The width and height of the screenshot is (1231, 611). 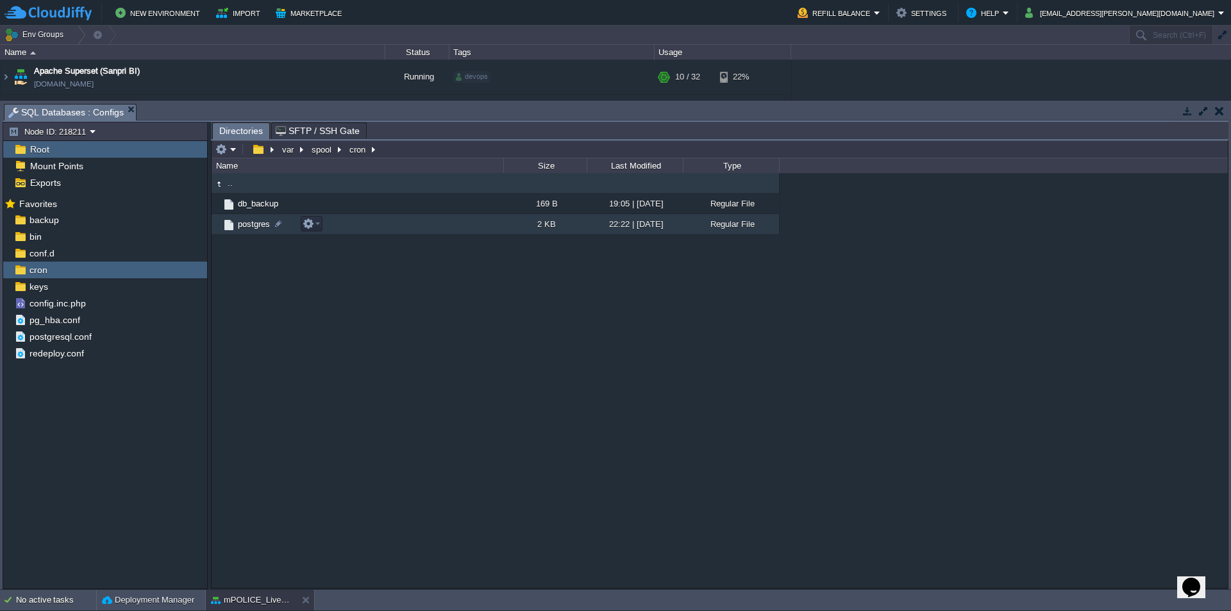 I want to click on a: Mount Points, so click(x=56, y=166).